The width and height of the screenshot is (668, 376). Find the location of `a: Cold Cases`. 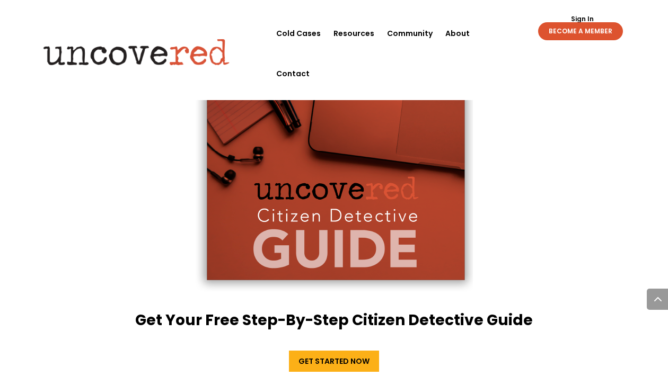

a: Cold Cases is located at coordinates (298, 33).